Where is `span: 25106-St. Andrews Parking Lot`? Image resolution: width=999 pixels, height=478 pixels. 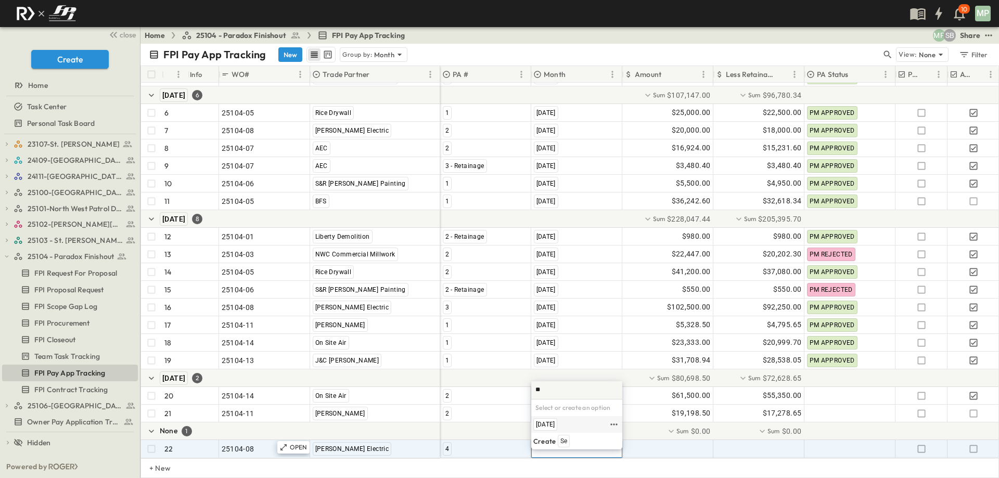
span: 25106-St. Andrews Parking Lot is located at coordinates (75, 406).